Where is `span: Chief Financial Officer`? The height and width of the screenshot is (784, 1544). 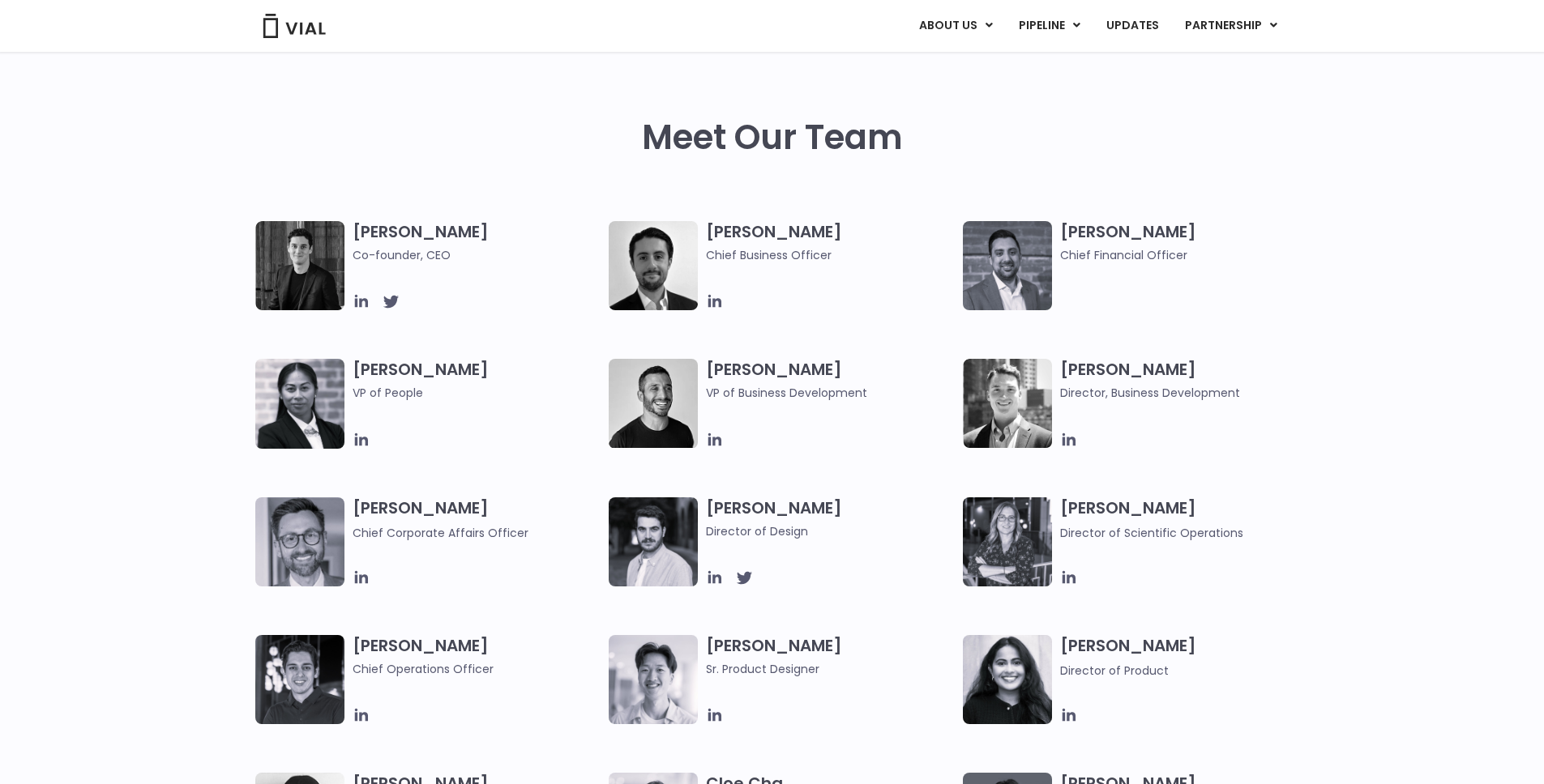 span: Chief Financial Officer is located at coordinates (1184, 255).